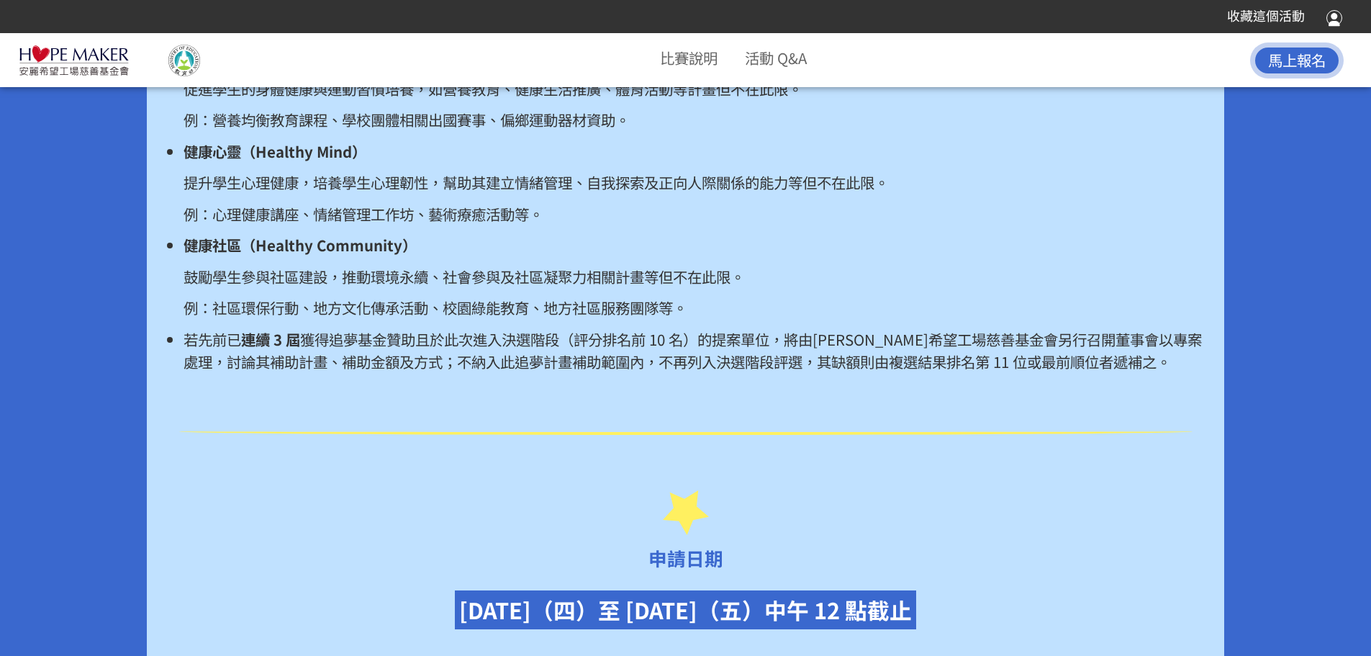 This screenshot has height=656, width=1371. Describe the element at coordinates (1297, 60) in the screenshot. I see `span: 馬上報名` at that location.